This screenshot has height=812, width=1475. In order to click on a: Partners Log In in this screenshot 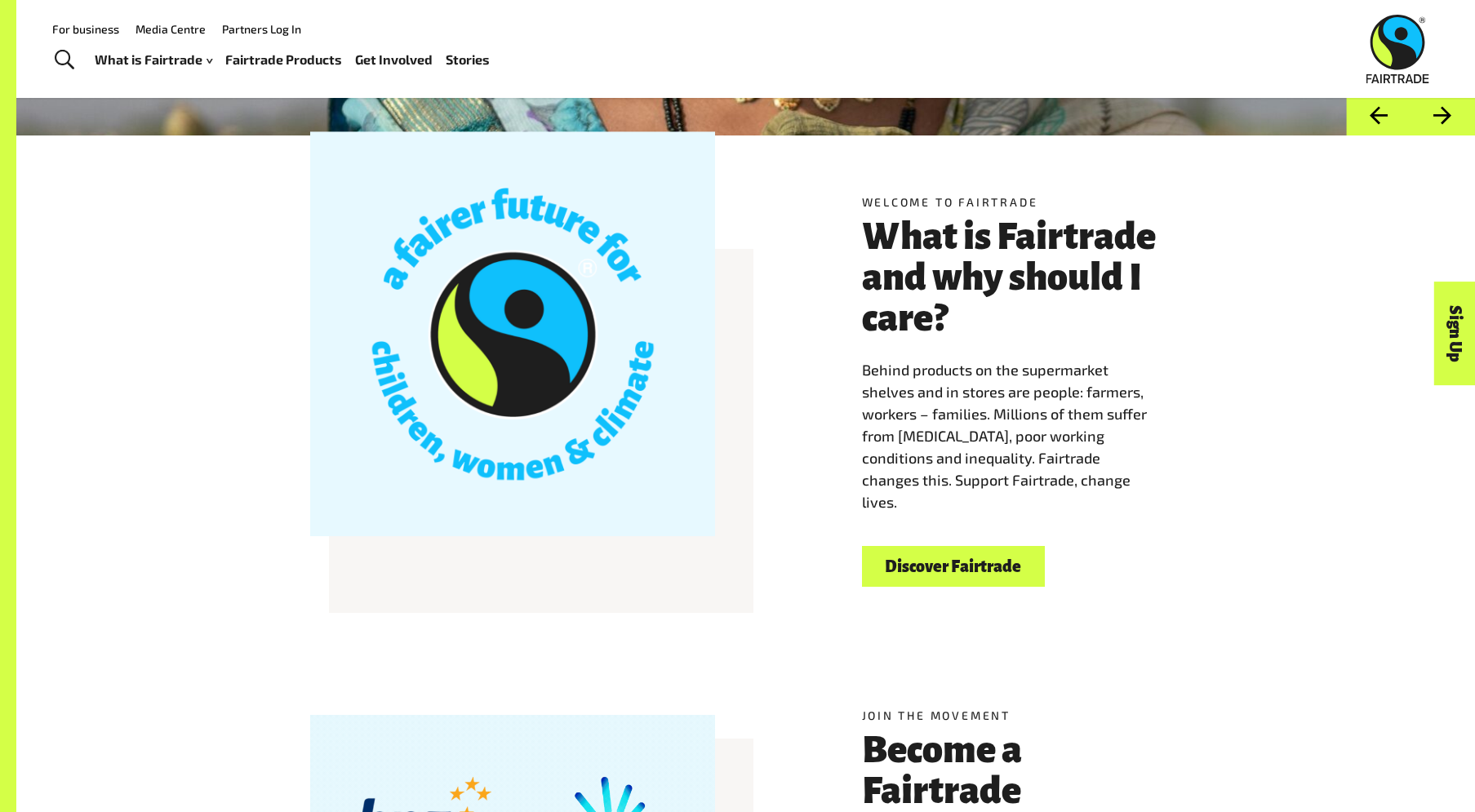, I will do `click(261, 28)`.